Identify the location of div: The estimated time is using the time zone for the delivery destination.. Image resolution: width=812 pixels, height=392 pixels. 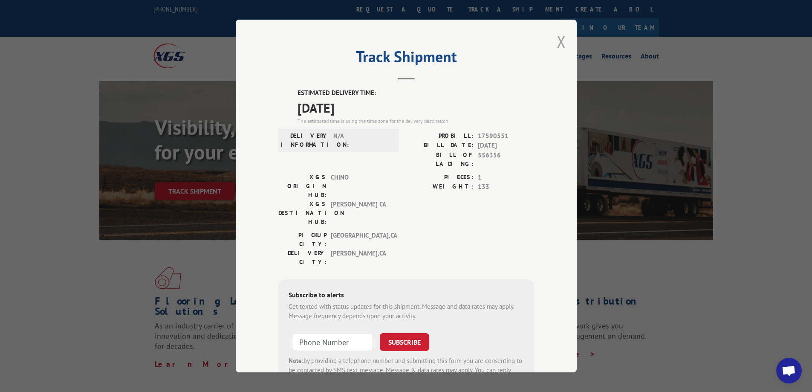
(416, 121).